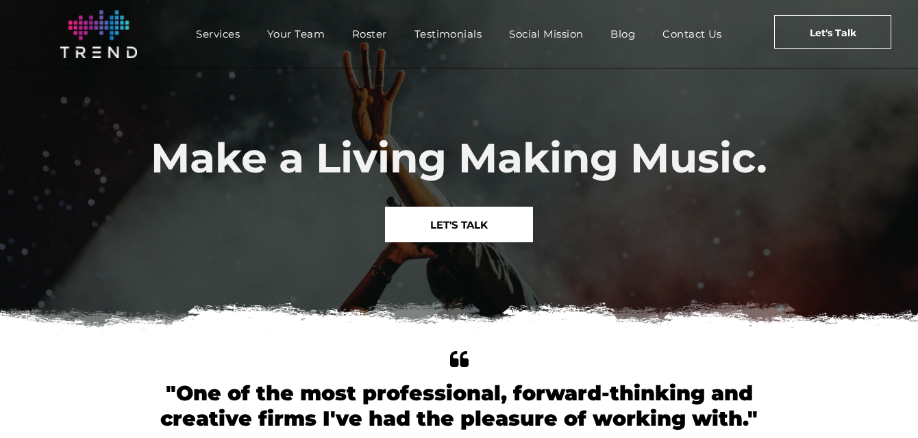  What do you see at coordinates (833, 33) in the screenshot?
I see `span: Let's Talk` at bounding box center [833, 33].